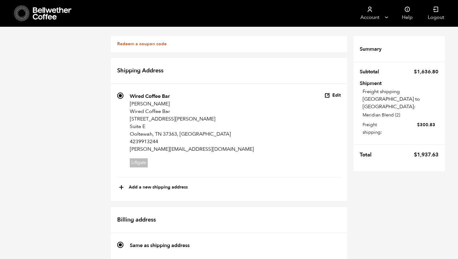 This screenshot has height=259, width=458. I want to click on p: Wired Coffee Bar, so click(192, 111).